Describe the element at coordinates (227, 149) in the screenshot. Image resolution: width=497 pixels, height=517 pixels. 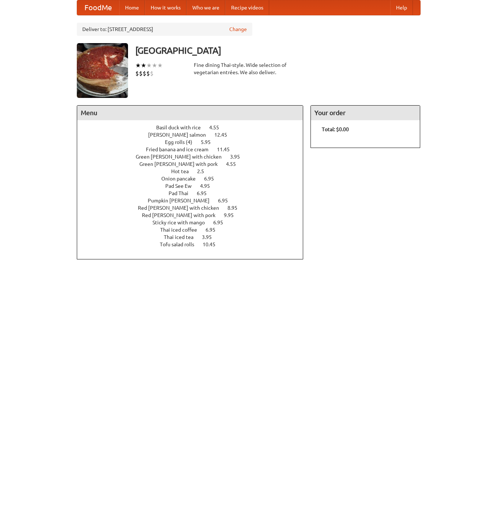
I see `span: 11.45` at that location.